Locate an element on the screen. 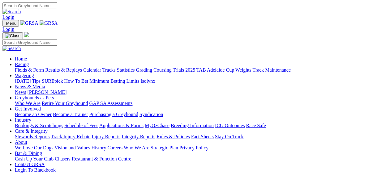 This screenshot has width=373, height=175. a: Integrity Reports is located at coordinates (138, 137).